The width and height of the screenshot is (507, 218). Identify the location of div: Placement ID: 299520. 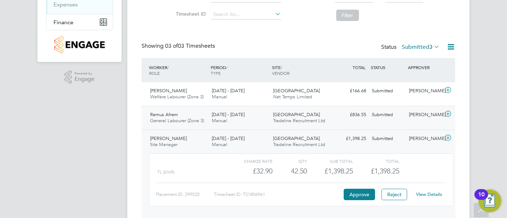
(185, 195).